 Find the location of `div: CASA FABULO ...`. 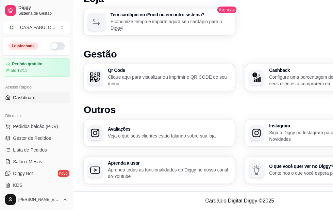

div: CASA FABULO ... is located at coordinates (38, 27).